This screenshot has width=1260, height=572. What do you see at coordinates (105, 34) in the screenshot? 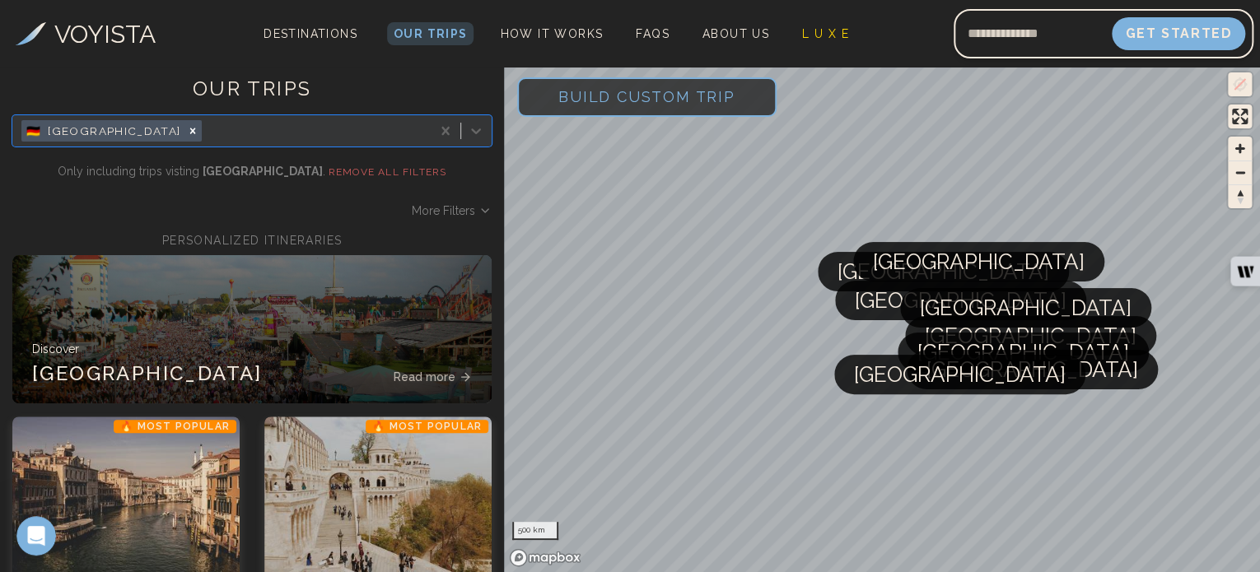
I see `h3: VOYISTA` at bounding box center [105, 34].